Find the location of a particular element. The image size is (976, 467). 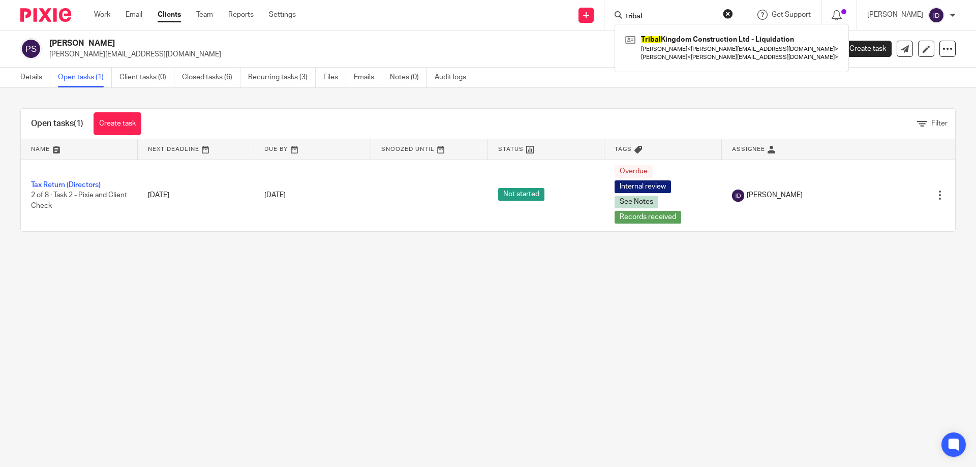

a: Team is located at coordinates (204, 15).